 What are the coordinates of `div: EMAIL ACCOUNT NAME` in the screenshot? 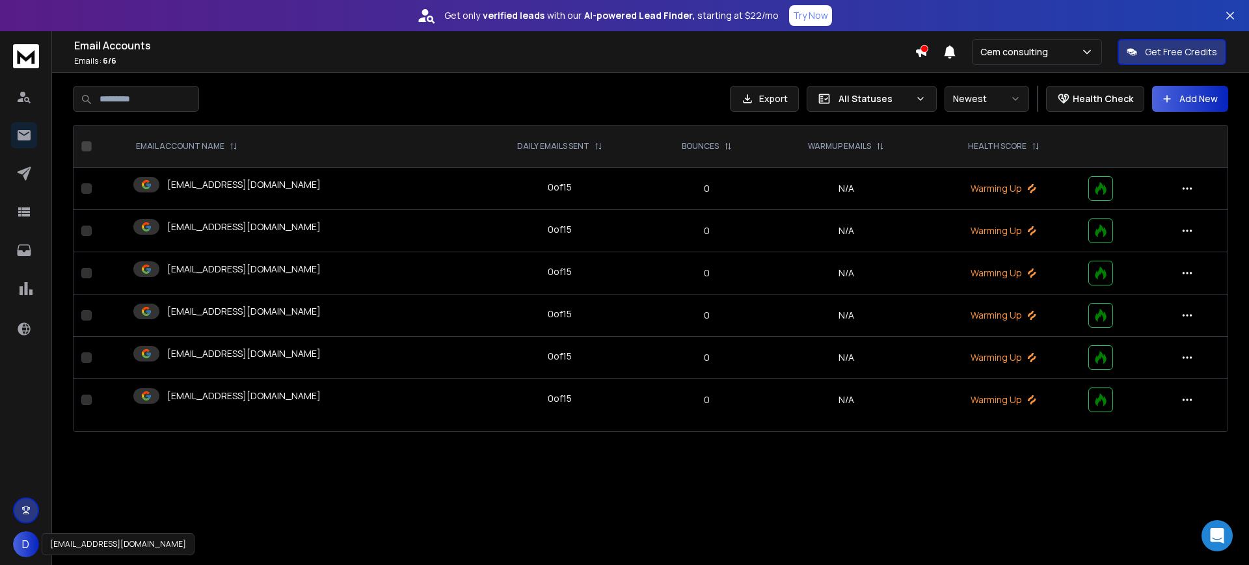 It's located at (187, 146).